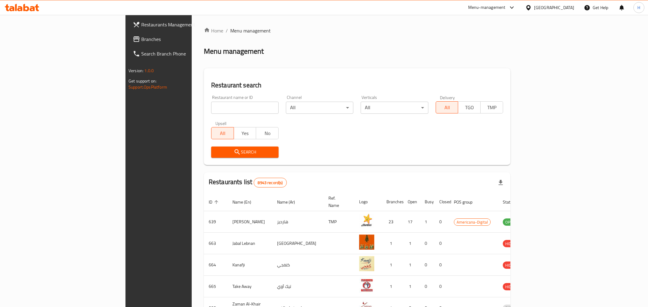  I want to click on input: Search for restaurant name or ID.., so click(245, 108).